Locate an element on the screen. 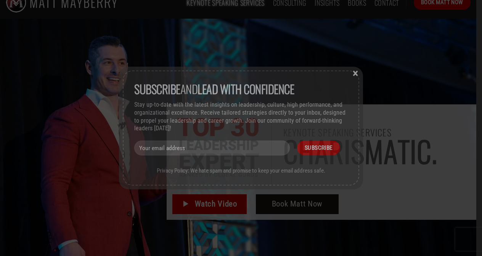  p: Stay up-to-date with the latest insights on leadership, culture, high performance, and organizati... is located at coordinates (241, 117).